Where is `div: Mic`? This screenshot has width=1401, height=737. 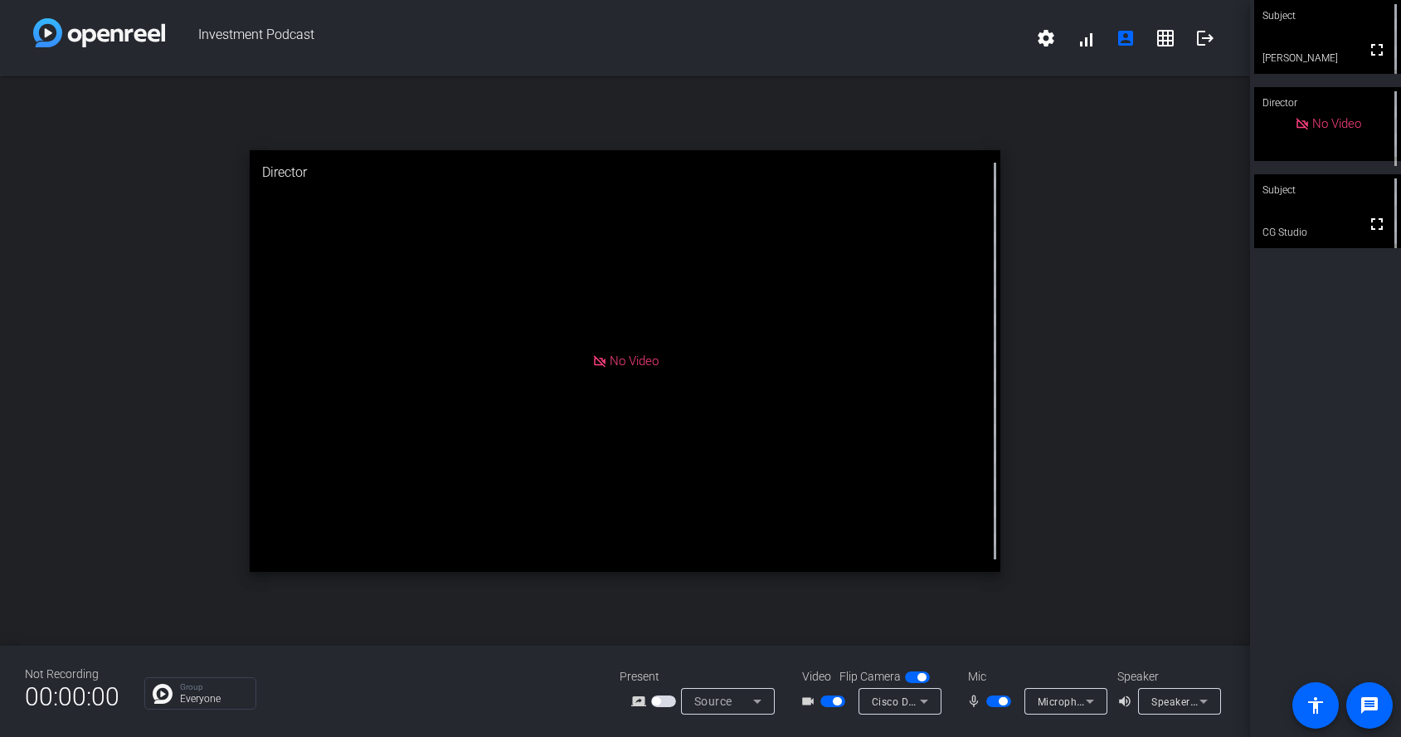
div: Mic is located at coordinates (1035, 676).